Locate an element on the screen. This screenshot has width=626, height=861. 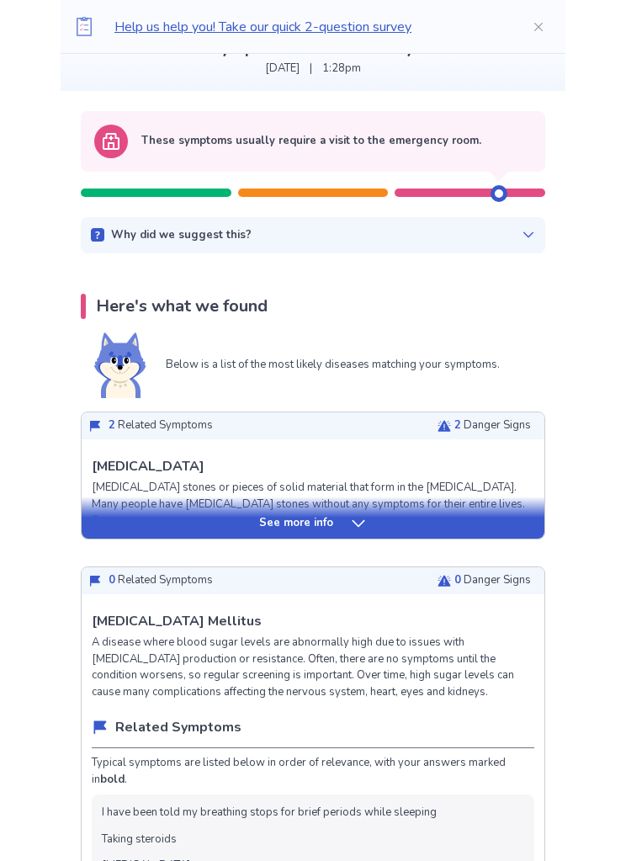
p: These symptoms usually require a visit to the emergency room. is located at coordinates (311, 142).